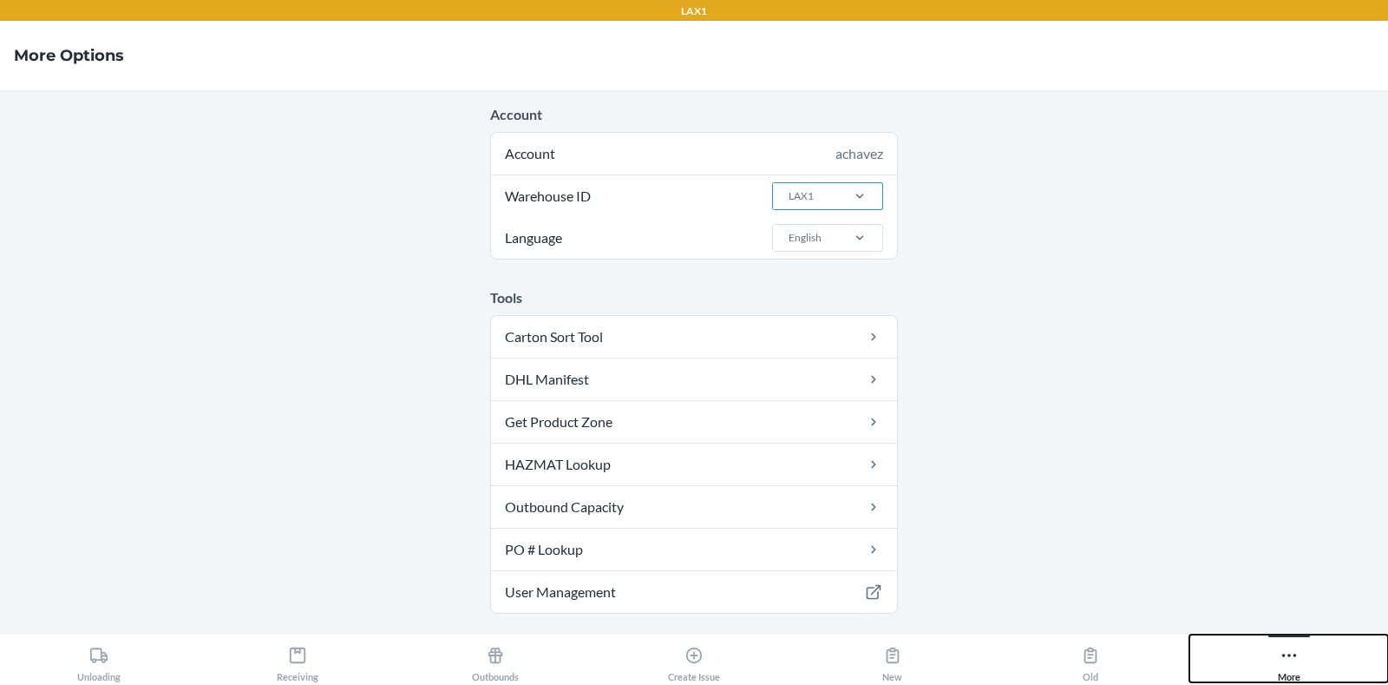  What do you see at coordinates (548, 196) in the screenshot?
I see `span: Warehouse ID` at bounding box center [548, 196].